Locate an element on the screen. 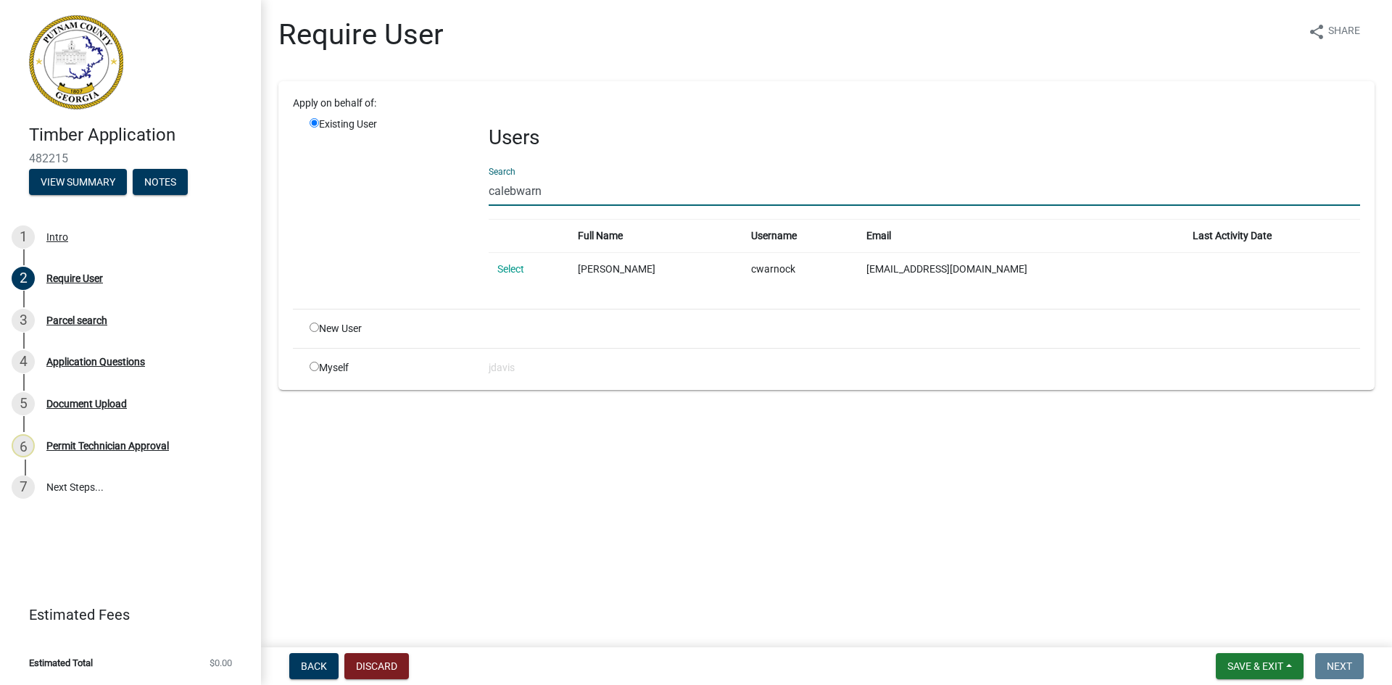 The width and height of the screenshot is (1392, 685). span: $0.00 is located at coordinates (220, 663).